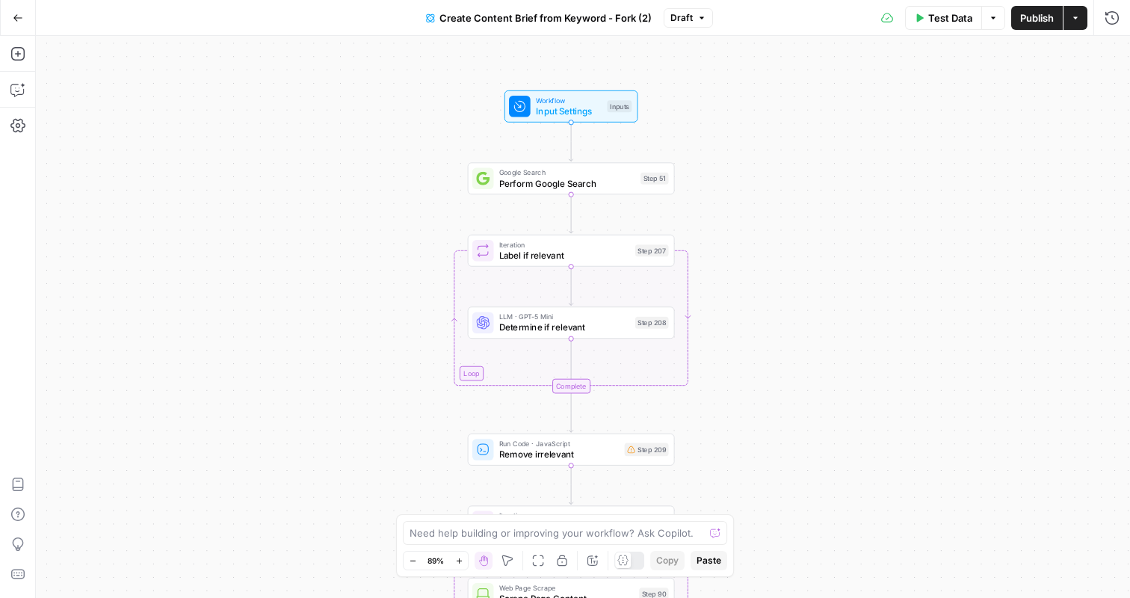  I want to click on div: LLM · GPT-5 MiniDetermine if relevantStep 208, so click(571, 322).